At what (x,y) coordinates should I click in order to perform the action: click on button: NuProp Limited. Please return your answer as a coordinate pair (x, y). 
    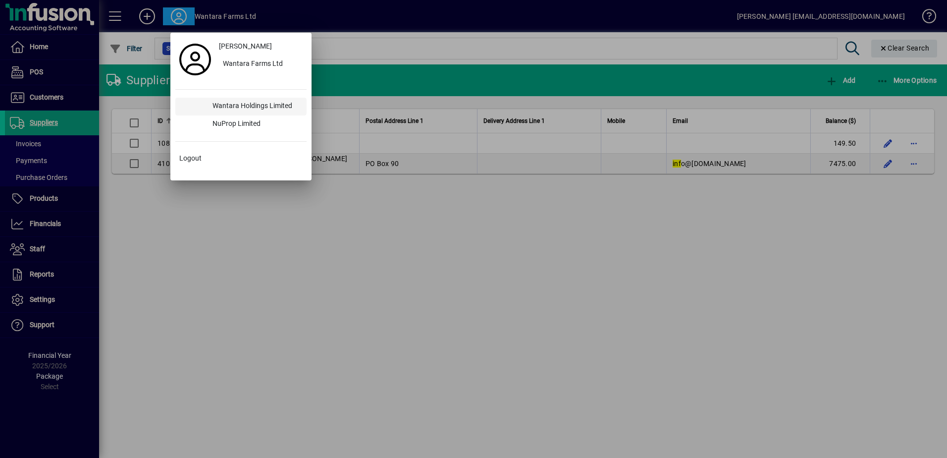
    Looking at the image, I should click on (241, 124).